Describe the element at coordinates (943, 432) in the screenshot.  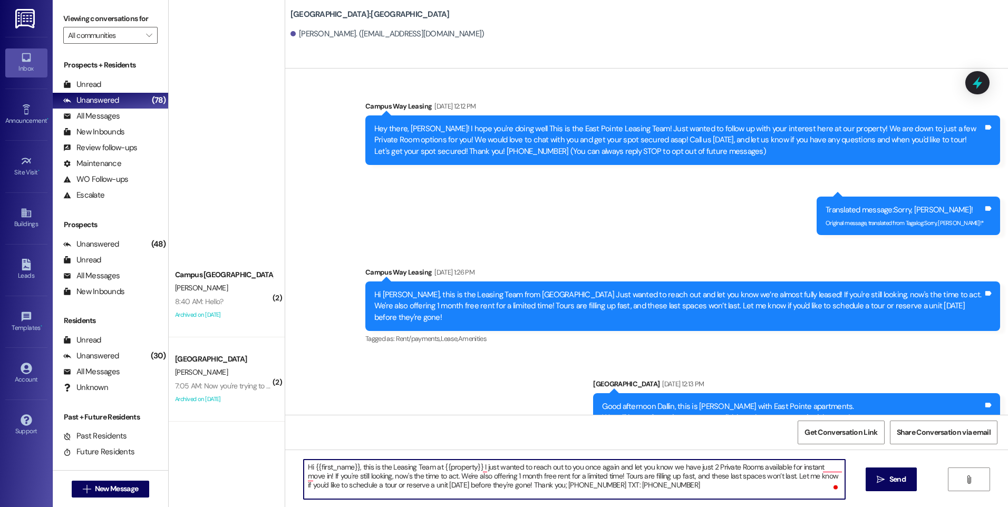
I see `button: Share Conversation via email` at that location.